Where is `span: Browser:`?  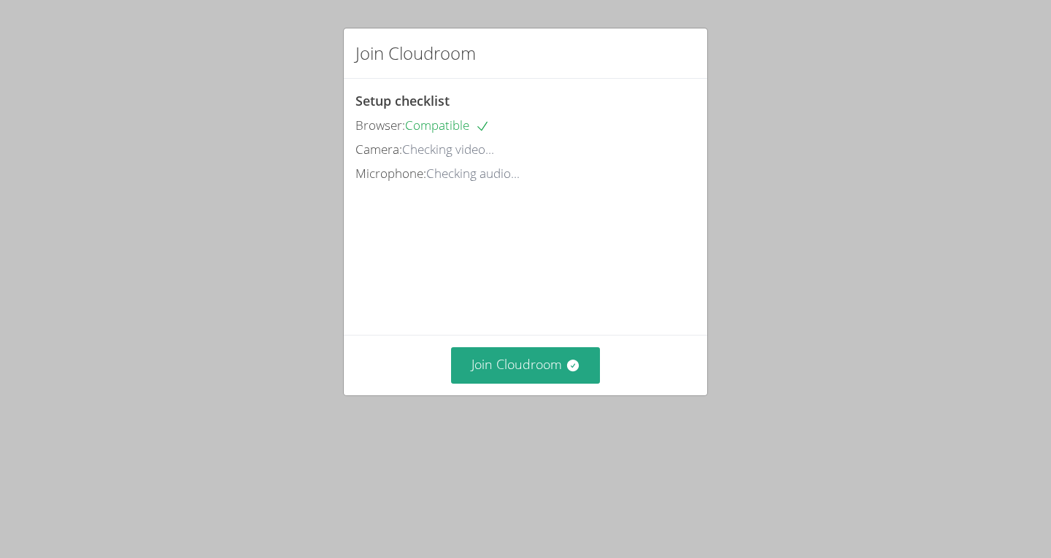 span: Browser: is located at coordinates (380, 125).